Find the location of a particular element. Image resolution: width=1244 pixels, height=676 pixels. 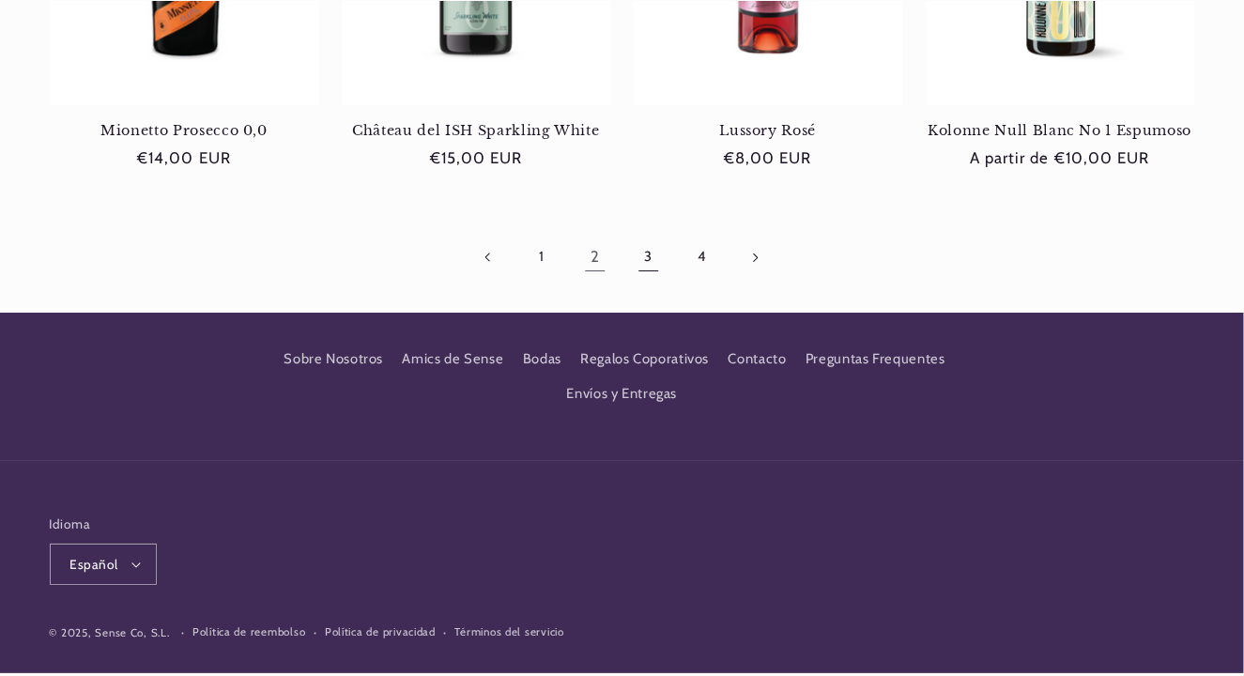

a: Lussory Rosé is located at coordinates (768, 131).